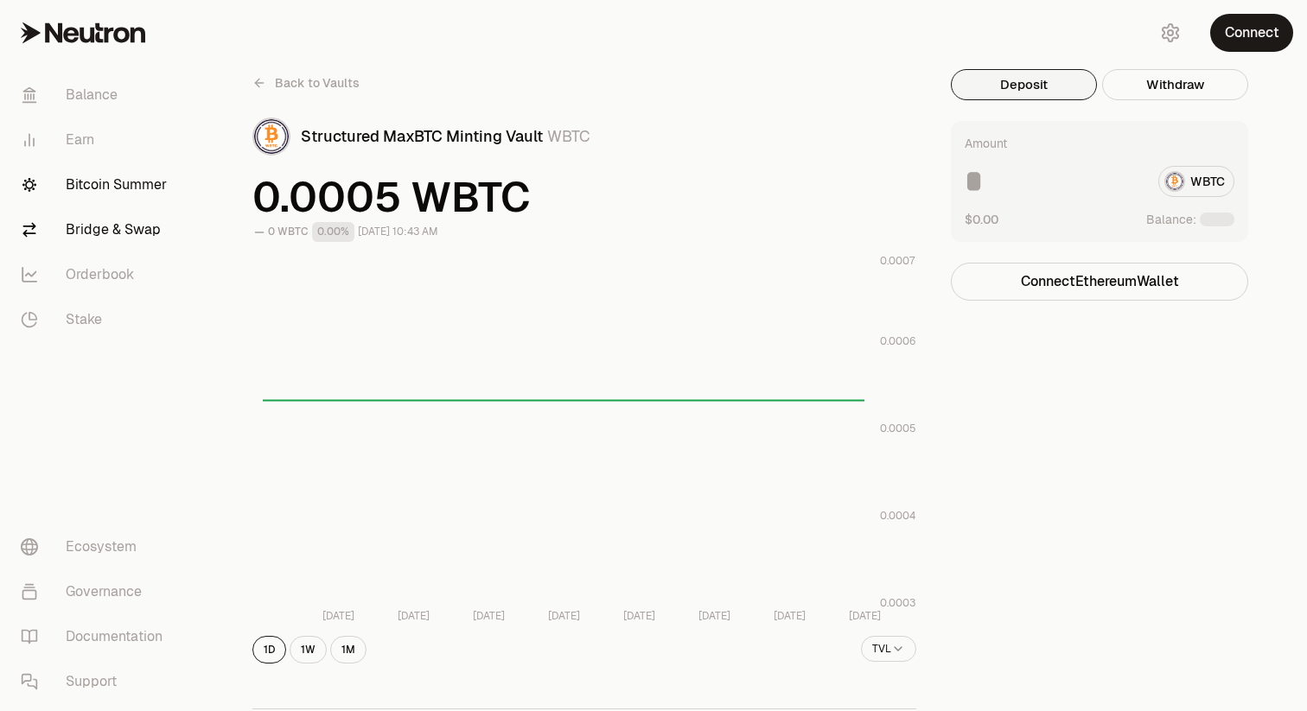 This screenshot has width=1307, height=711. What do you see at coordinates (308, 650) in the screenshot?
I see `button: 1W` at bounding box center [308, 650].